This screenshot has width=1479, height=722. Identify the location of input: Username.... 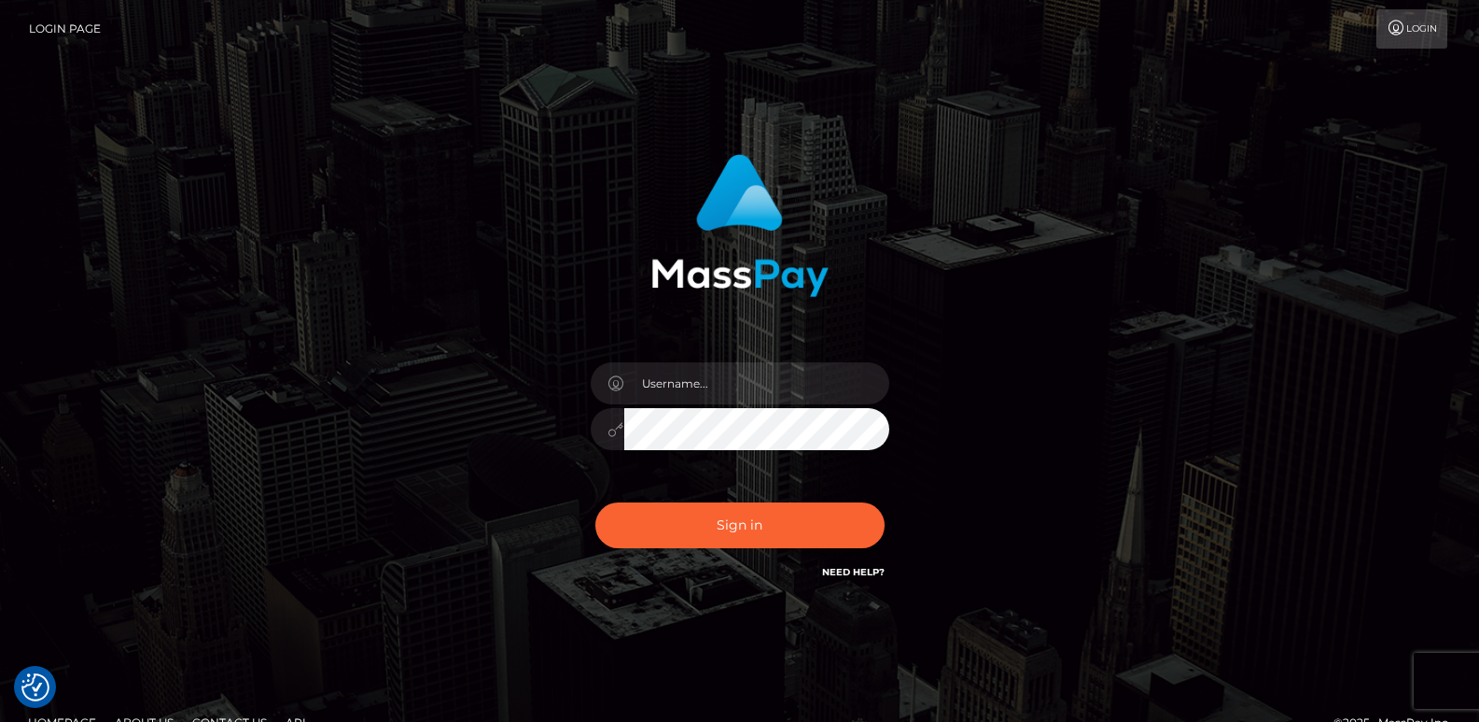
(757, 383).